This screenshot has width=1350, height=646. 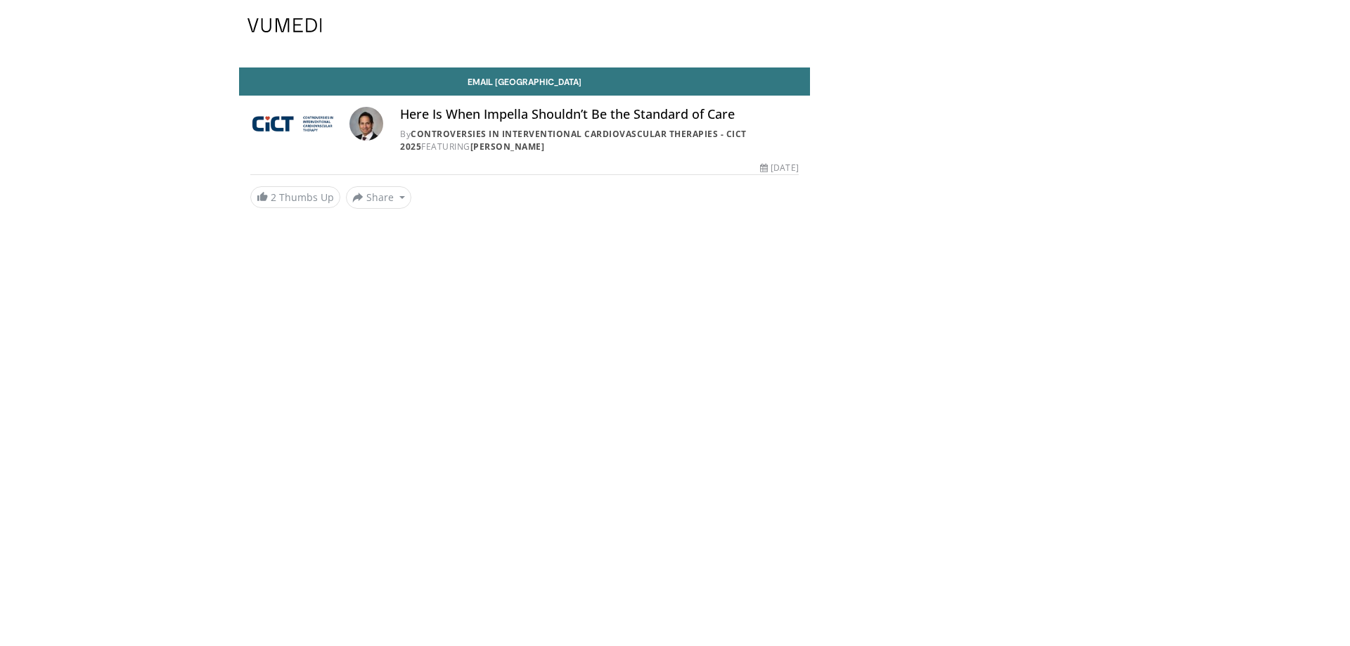 I want to click on div: By FEATURING, so click(x=599, y=141).